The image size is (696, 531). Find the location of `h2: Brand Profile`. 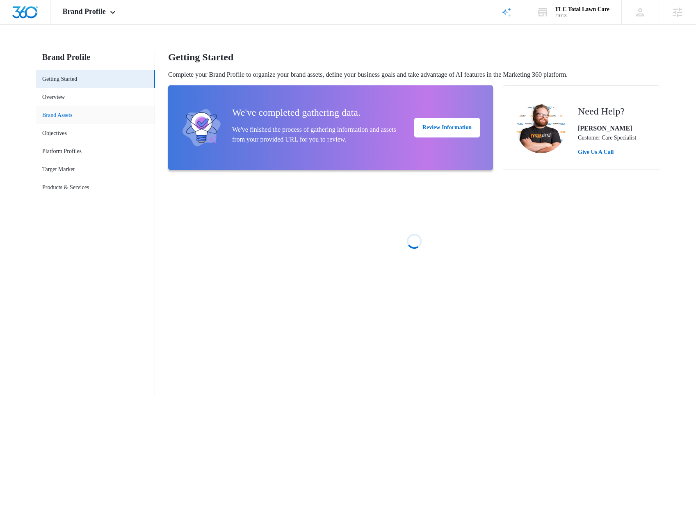

h2: Brand Profile is located at coordinates (95, 57).